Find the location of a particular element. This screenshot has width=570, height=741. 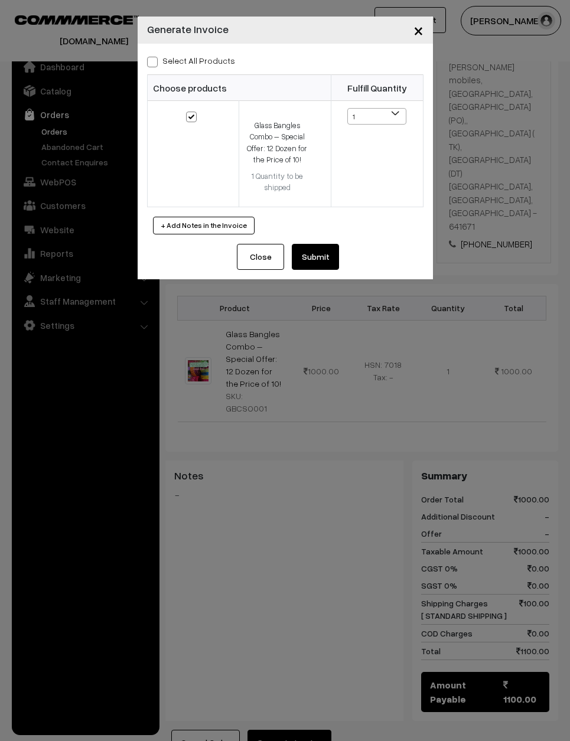

h4: Generate Invoice is located at coordinates (188, 29).